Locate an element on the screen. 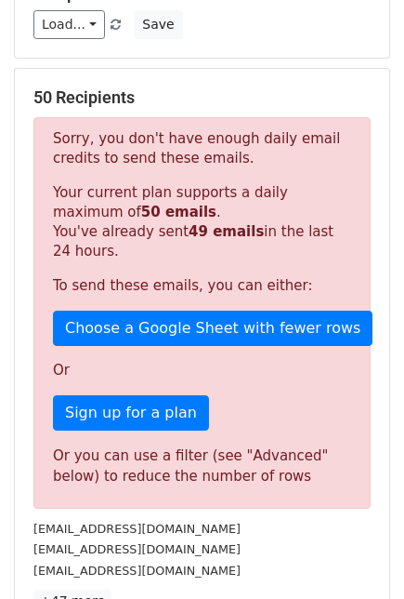  a: Load... is located at coordinates (69, 24).